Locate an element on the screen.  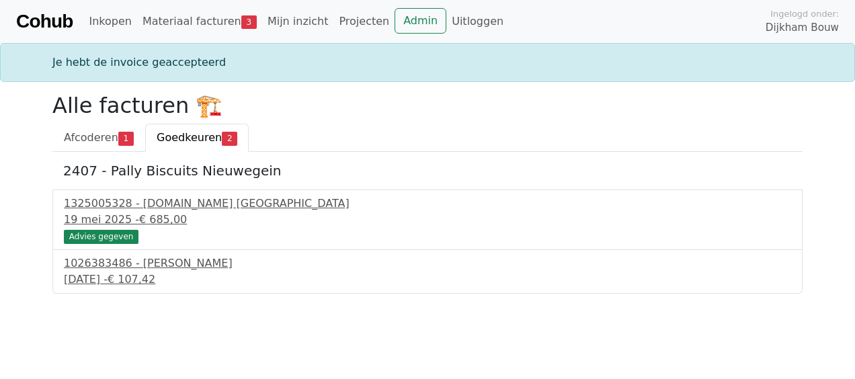
a: Goedkeuren2 is located at coordinates (197, 138).